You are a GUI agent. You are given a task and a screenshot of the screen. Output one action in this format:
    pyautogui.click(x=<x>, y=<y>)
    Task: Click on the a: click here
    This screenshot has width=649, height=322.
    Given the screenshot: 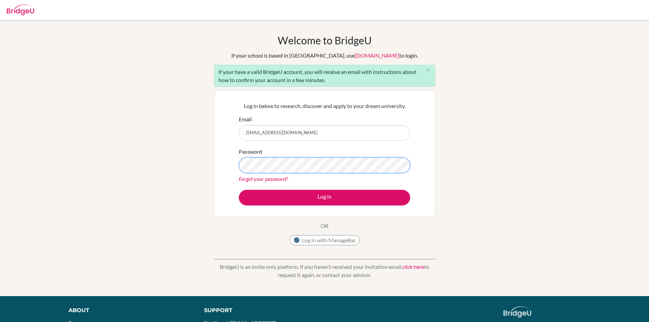 What is the action you would take?
    pyautogui.click(x=413, y=266)
    